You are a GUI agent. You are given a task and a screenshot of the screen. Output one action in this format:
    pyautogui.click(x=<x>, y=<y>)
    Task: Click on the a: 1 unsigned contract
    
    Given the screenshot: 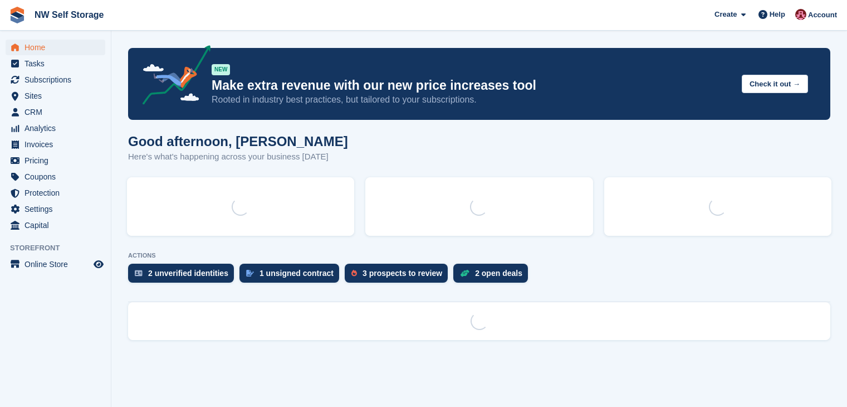 What is the action you would take?
    pyautogui.click(x=292, y=276)
    